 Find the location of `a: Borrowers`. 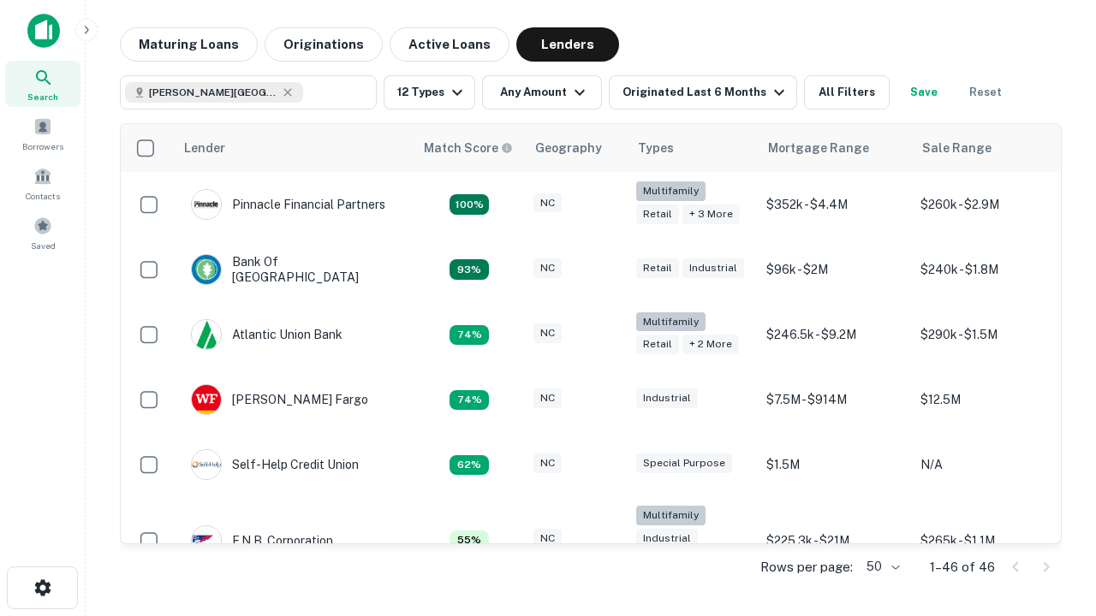

a: Borrowers is located at coordinates (43, 134).